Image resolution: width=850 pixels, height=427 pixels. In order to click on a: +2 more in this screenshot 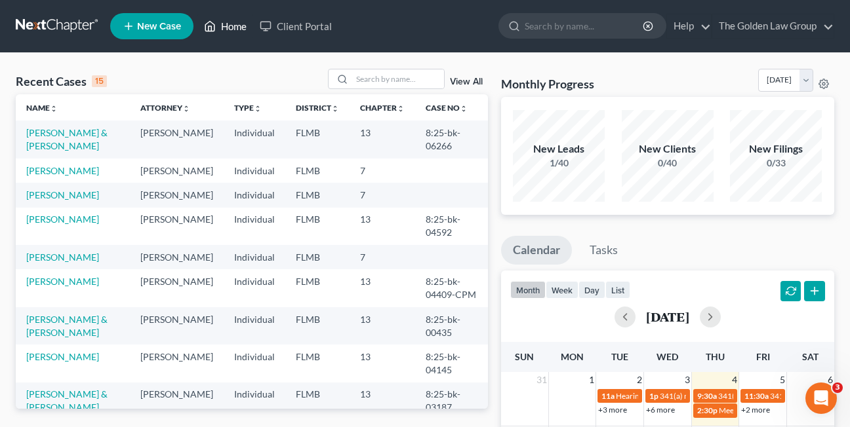, I will do `click(755, 410)`.